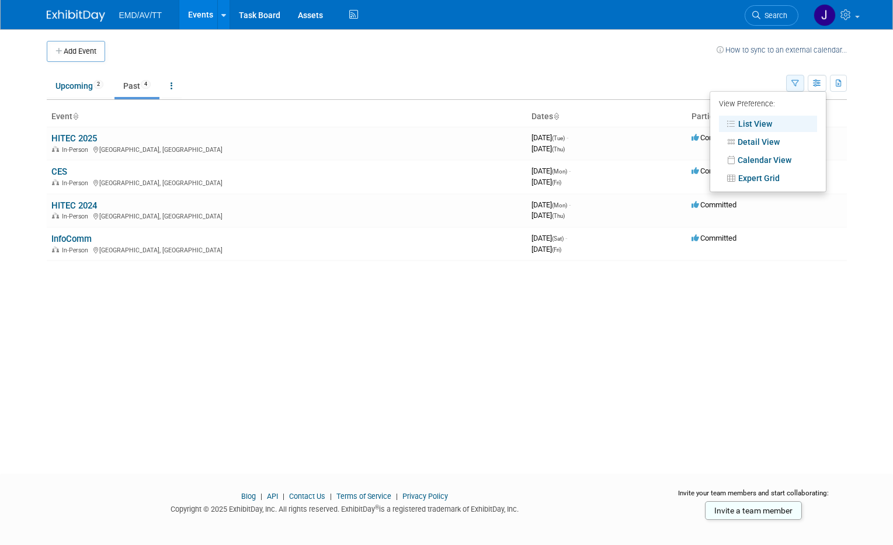  What do you see at coordinates (753, 497) in the screenshot?
I see `div: Invite your team members and start collaborating:` at bounding box center [753, 497].